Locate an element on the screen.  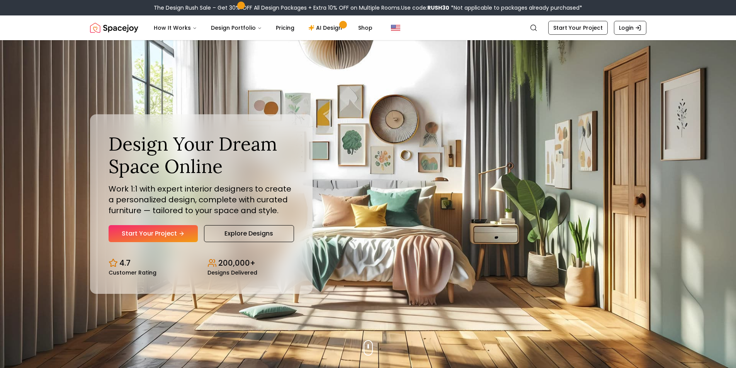
a: Login is located at coordinates (630, 28).